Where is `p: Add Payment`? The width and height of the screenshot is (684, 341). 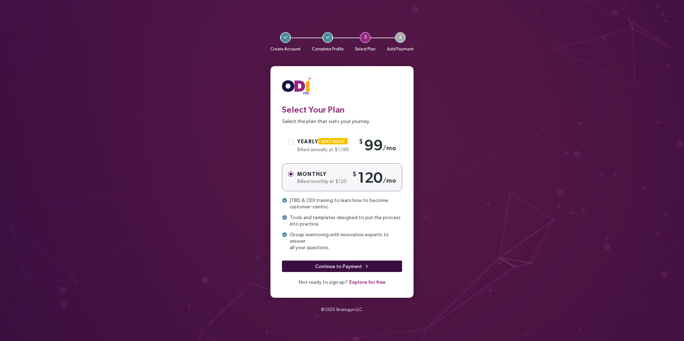 p: Add Payment is located at coordinates (400, 49).